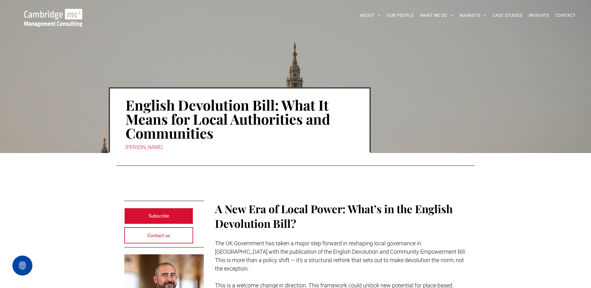  I want to click on span: Contact us, so click(159, 236).